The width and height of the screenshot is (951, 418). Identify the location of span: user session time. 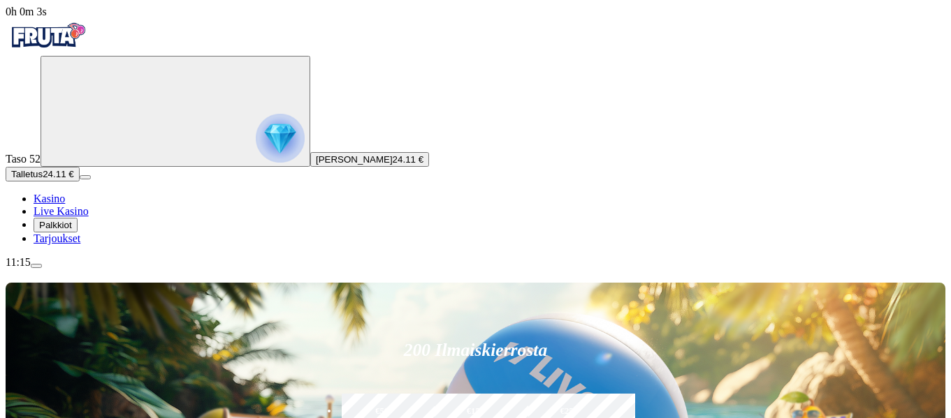
(26, 11).